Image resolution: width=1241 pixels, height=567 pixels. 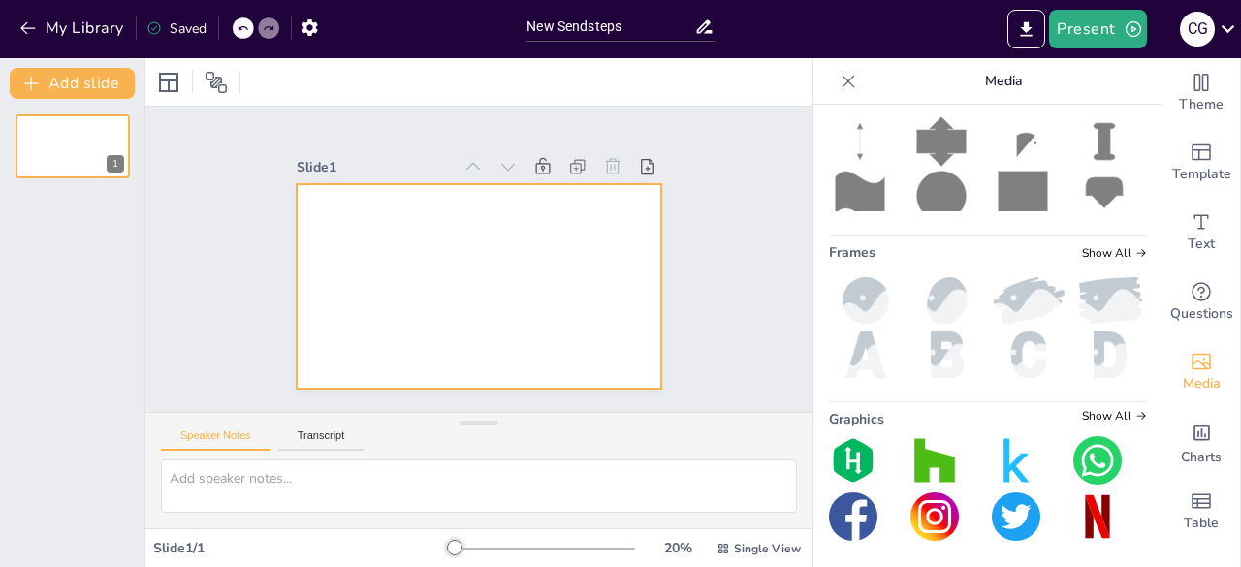 What do you see at coordinates (176, 28) in the screenshot?
I see `div: Saved` at bounding box center [176, 28].